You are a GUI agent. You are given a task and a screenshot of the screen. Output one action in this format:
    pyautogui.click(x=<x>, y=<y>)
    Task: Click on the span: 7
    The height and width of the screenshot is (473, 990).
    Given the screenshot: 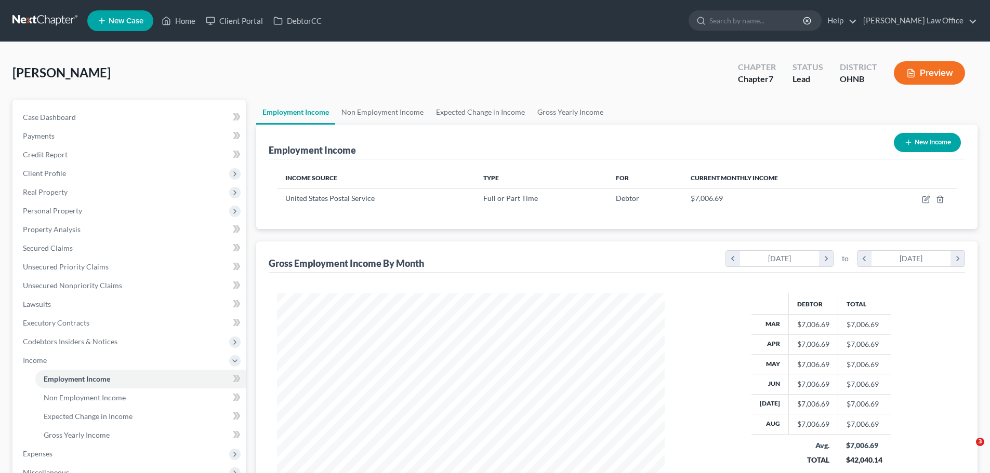 What is the action you would take?
    pyautogui.click(x=771, y=78)
    